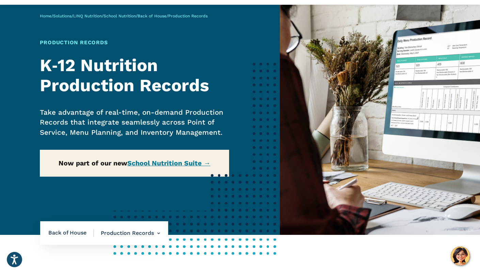 The width and height of the screenshot is (480, 274). I want to click on img: Production Records Banner, so click(380, 120).